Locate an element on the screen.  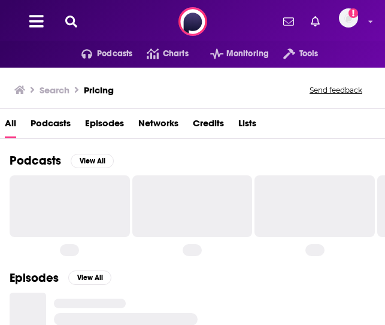
span: Credits is located at coordinates (208, 126).